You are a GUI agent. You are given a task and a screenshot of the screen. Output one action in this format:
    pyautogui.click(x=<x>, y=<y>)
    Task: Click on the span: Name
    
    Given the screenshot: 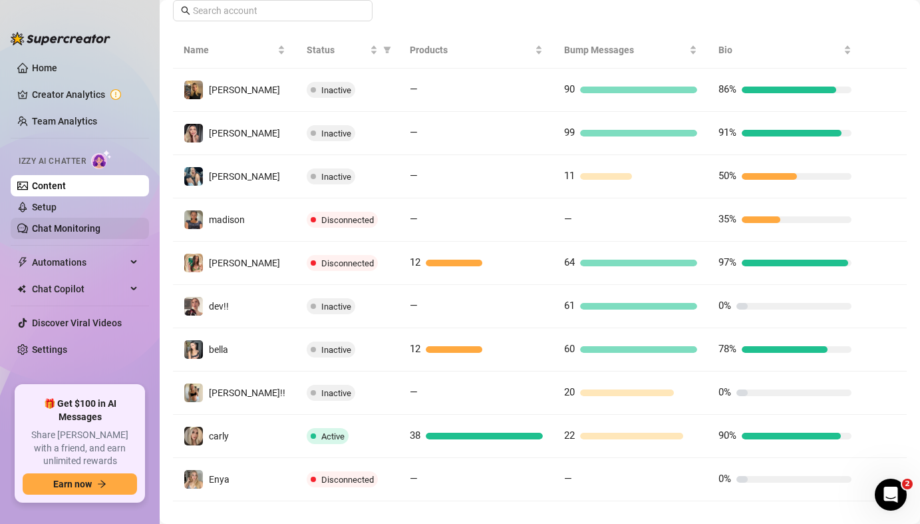 What is the action you would take?
    pyautogui.click(x=229, y=50)
    